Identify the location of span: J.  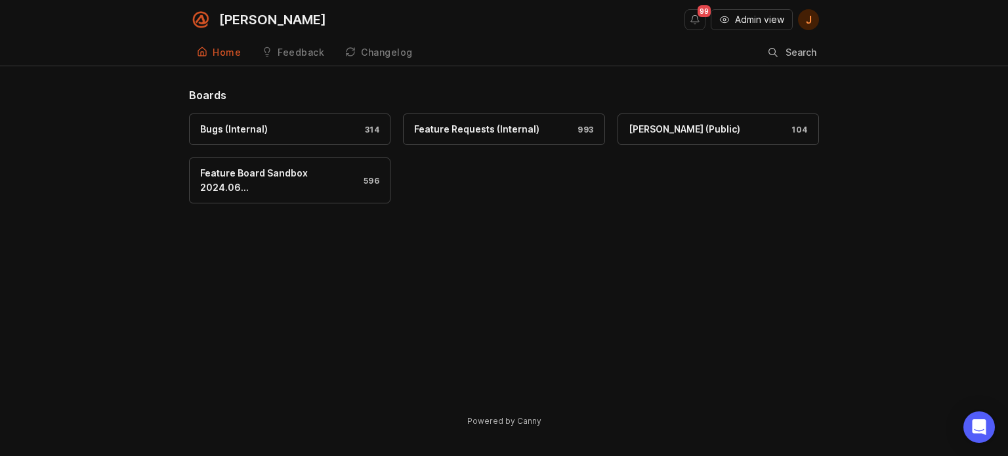
(808, 20).